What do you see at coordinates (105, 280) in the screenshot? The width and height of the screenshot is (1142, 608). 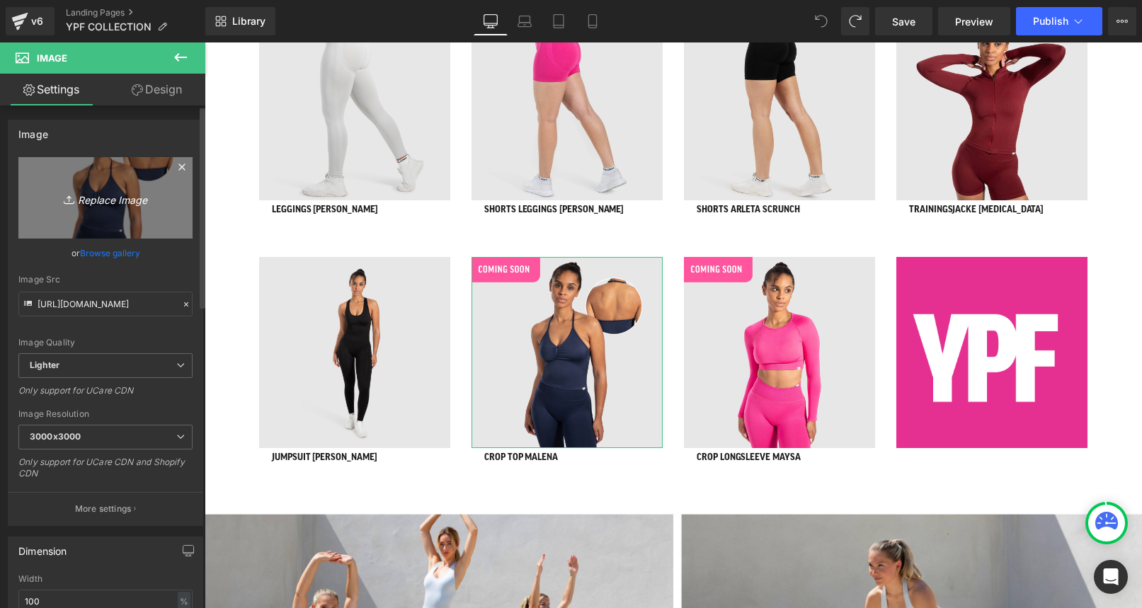 I see `div: Image Src` at bounding box center [105, 280].